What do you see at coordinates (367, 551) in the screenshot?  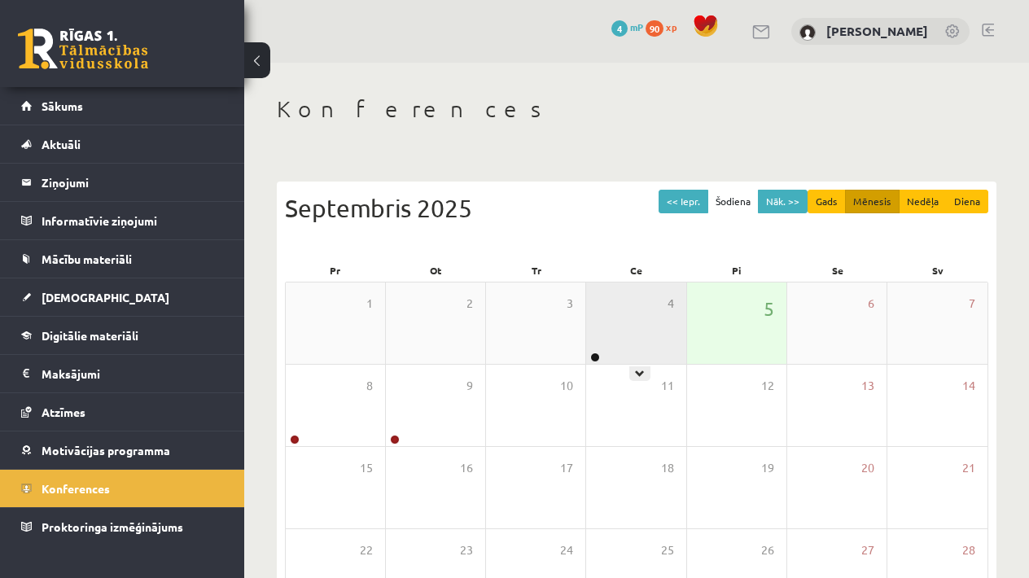 I see `span: 22` at bounding box center [367, 551].